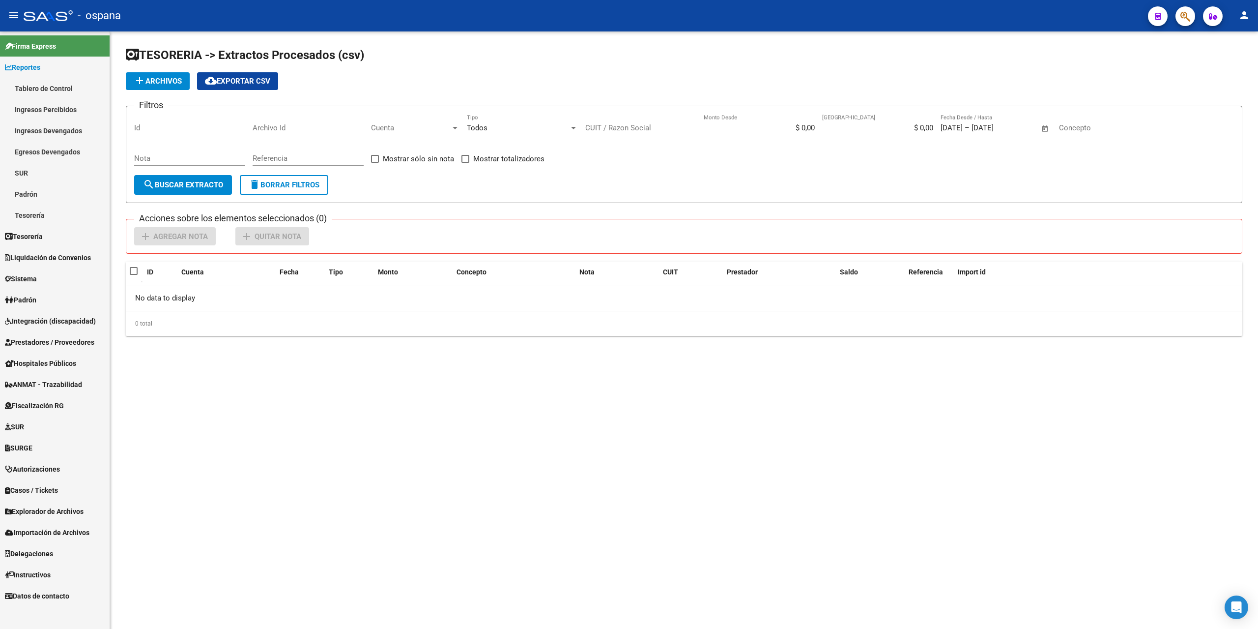 Image resolution: width=1258 pixels, height=629 pixels. What do you see at coordinates (47, 532) in the screenshot?
I see `span: Importación de Archivos` at bounding box center [47, 532].